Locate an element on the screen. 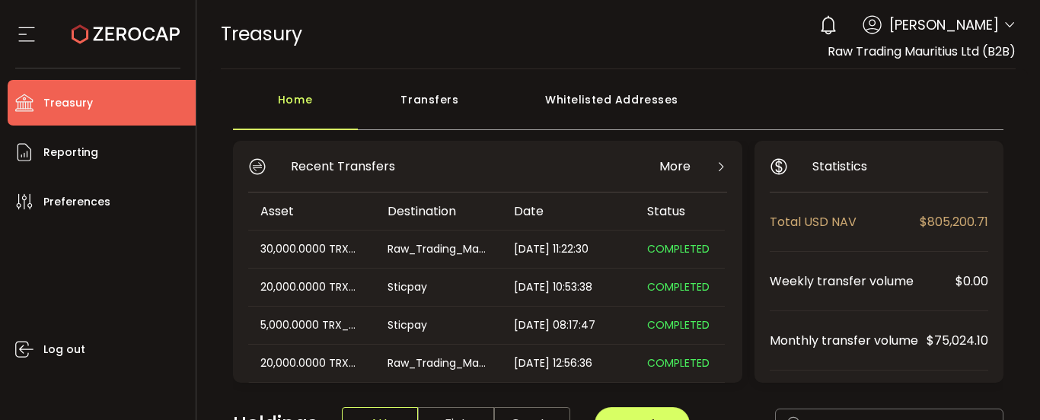 This screenshot has width=1040, height=420. span: Total USD NAV is located at coordinates (844, 222).